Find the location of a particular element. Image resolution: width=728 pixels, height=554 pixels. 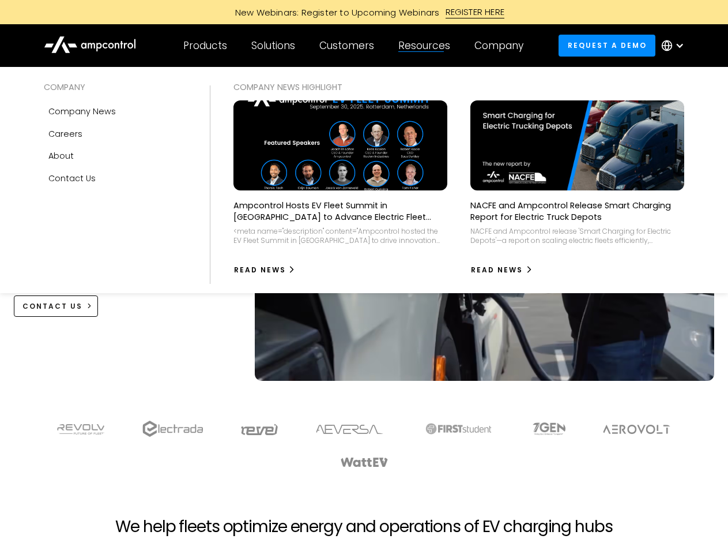

div: Solutions is located at coordinates (273, 46).